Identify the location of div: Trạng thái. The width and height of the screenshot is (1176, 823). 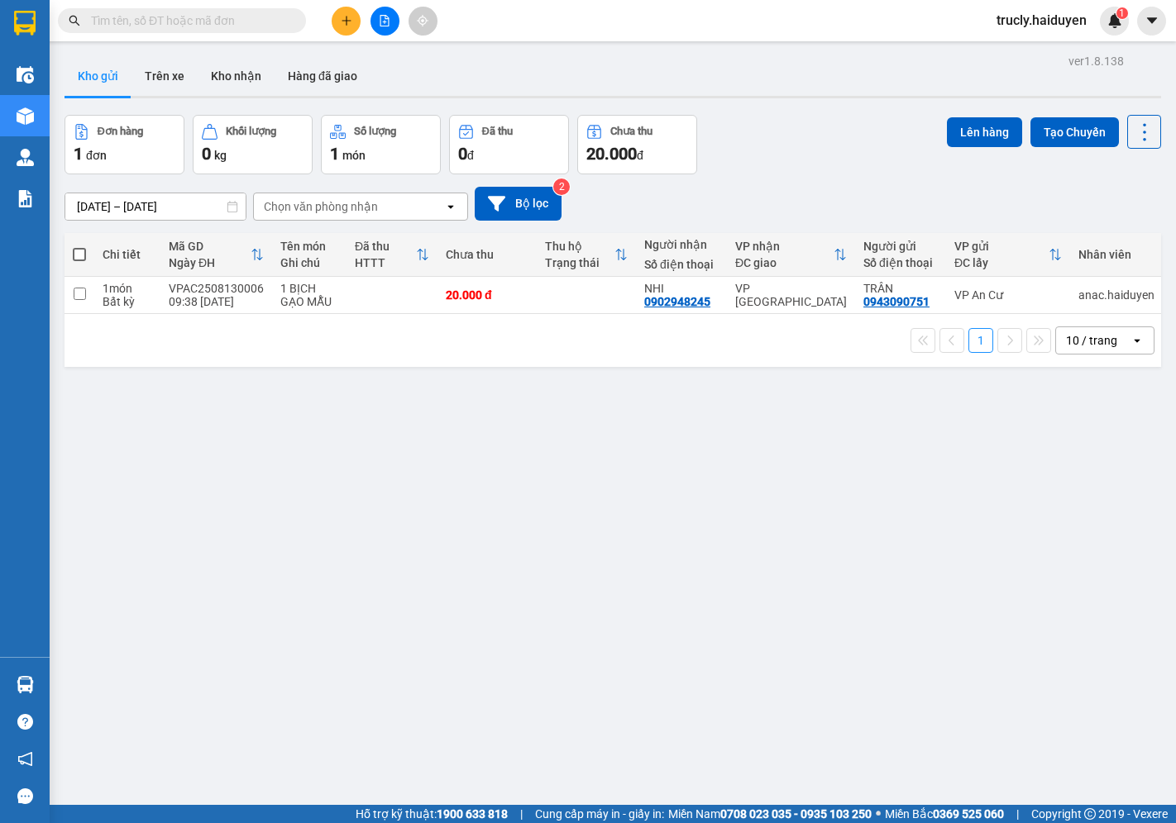
(579, 263).